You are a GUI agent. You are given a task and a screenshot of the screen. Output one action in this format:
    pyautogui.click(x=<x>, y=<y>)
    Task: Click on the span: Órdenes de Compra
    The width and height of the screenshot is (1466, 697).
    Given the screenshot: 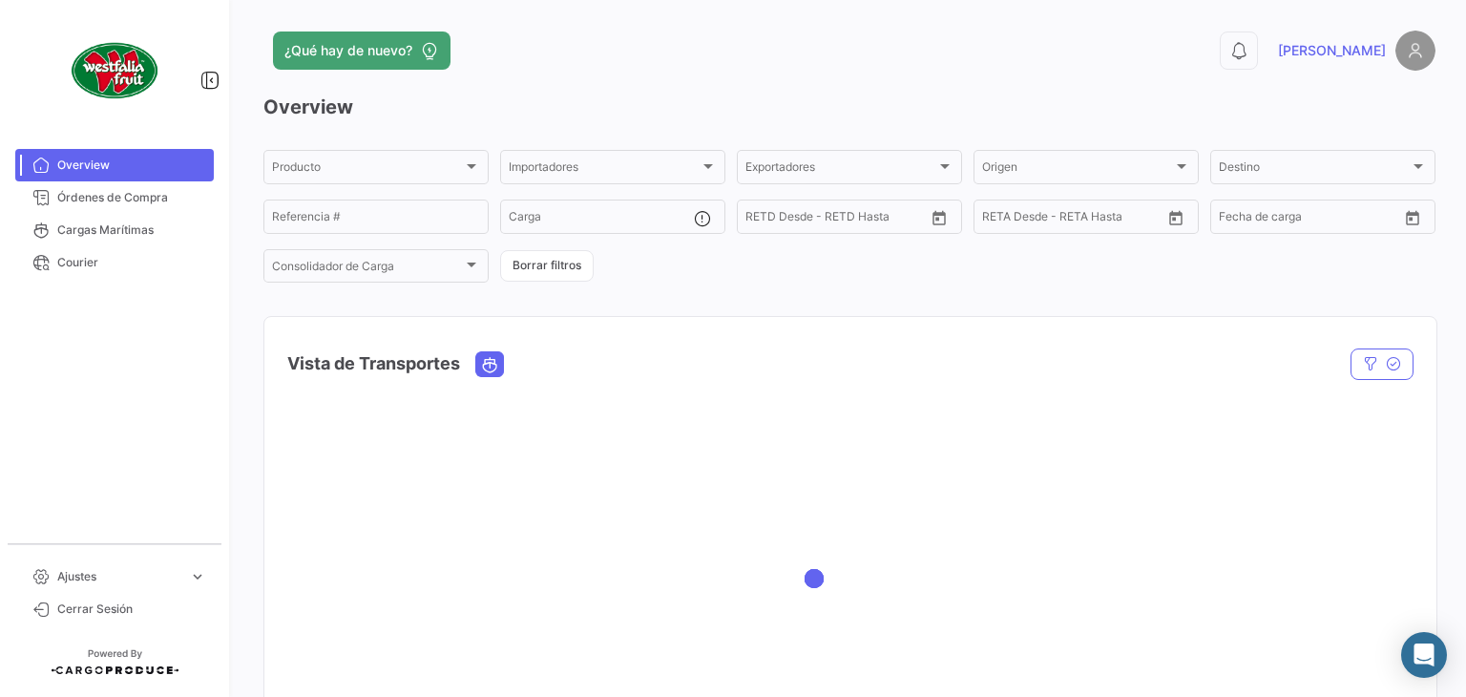 What is the action you would take?
    pyautogui.click(x=132, y=198)
    